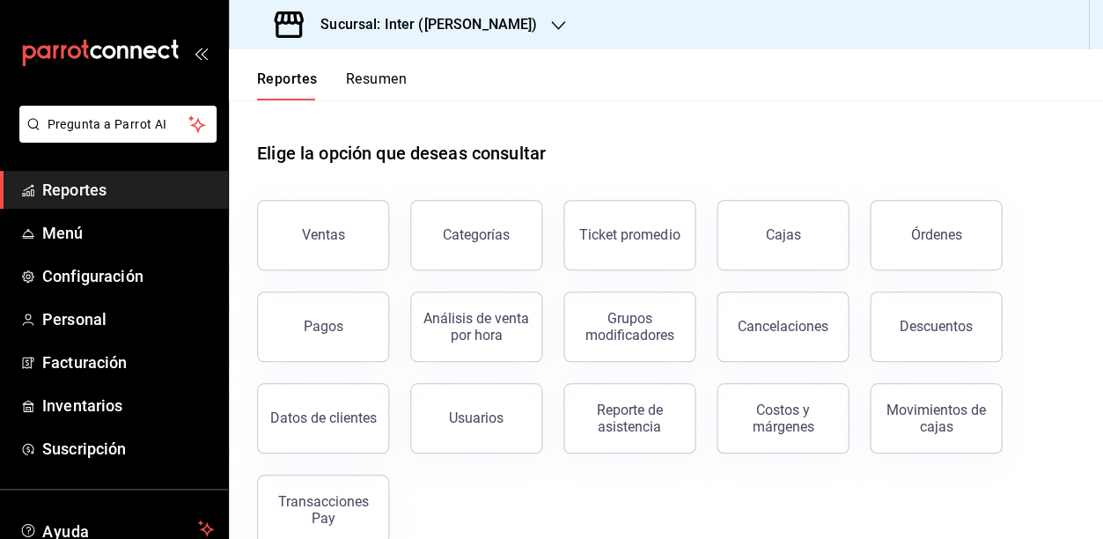 The width and height of the screenshot is (1103, 539). Describe the element at coordinates (128, 362) in the screenshot. I see `span: Facturación` at that location.